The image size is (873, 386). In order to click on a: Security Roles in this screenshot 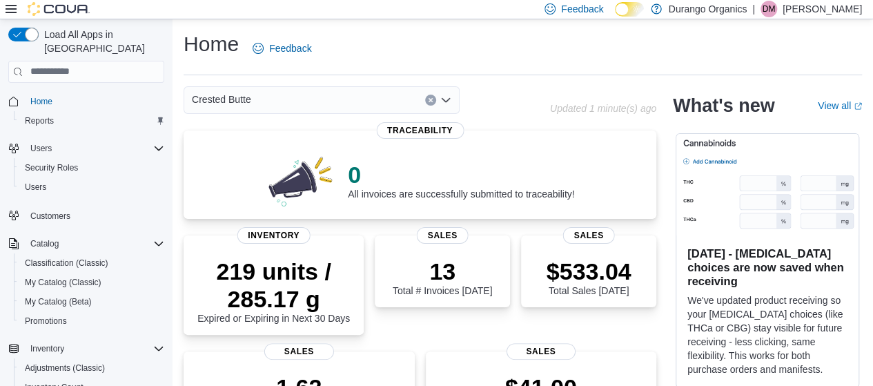, I will do `click(51, 168)`.